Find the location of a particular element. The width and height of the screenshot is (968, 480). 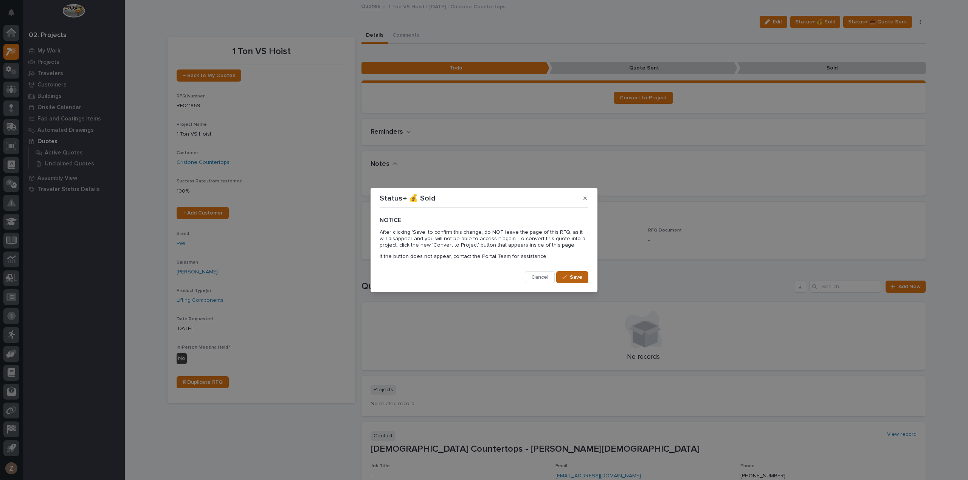

p: Status→ 💰 Sold is located at coordinates (407, 198).